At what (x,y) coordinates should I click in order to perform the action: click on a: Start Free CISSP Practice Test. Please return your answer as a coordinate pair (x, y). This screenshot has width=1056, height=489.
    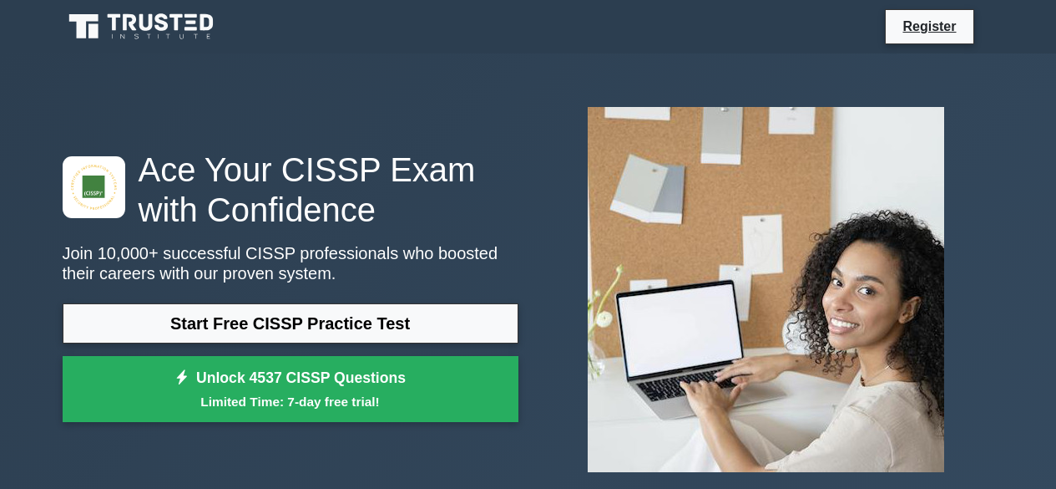
    Looking at the image, I should click on (291, 323).